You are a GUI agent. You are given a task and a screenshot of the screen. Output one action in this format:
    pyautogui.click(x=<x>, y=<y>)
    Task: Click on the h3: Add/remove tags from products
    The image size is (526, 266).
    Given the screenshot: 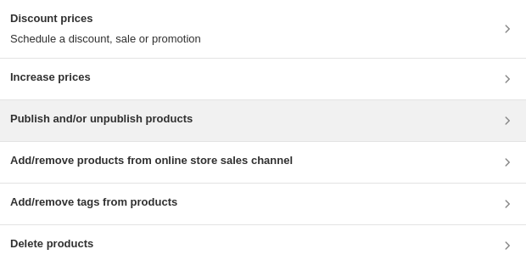 What is the action you would take?
    pyautogui.click(x=93, y=202)
    